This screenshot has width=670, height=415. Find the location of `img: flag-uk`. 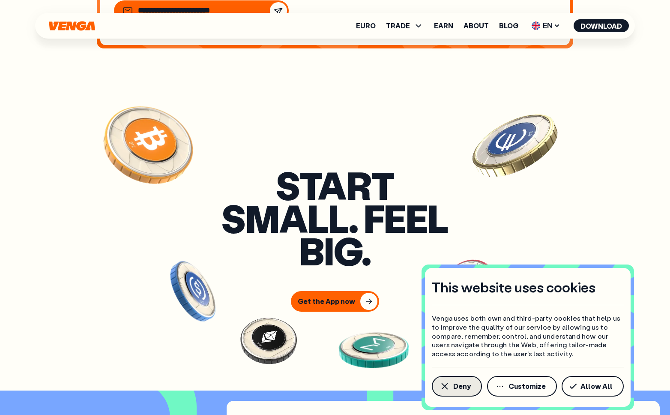

img: flag-uk is located at coordinates (536, 26).